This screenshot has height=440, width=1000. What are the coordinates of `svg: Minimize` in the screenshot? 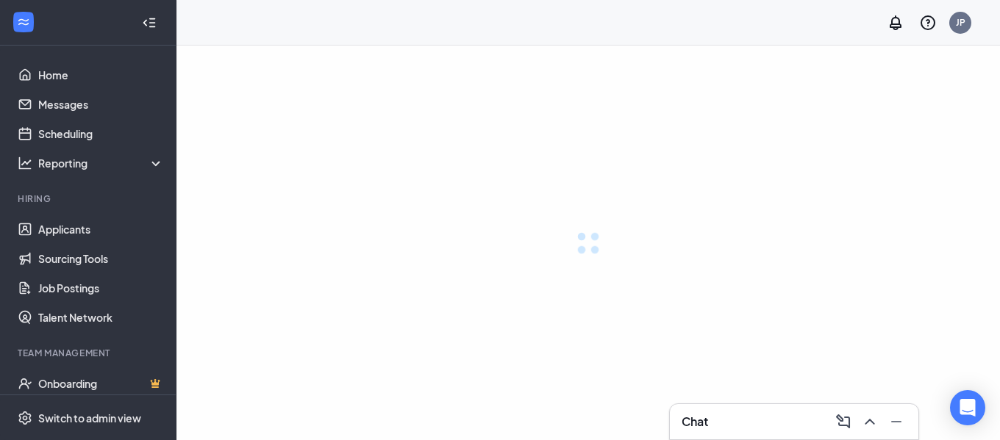 It's located at (896, 422).